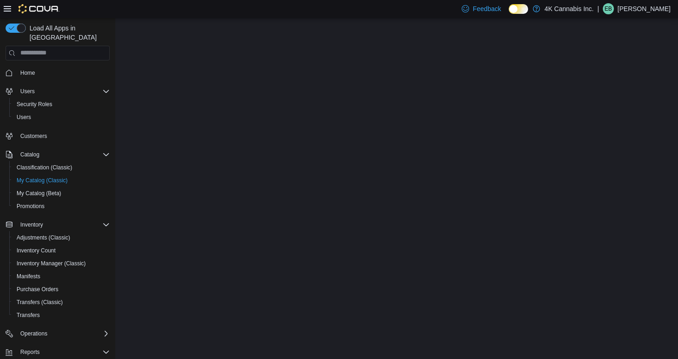  I want to click on button: Inventory Count, so click(61, 250).